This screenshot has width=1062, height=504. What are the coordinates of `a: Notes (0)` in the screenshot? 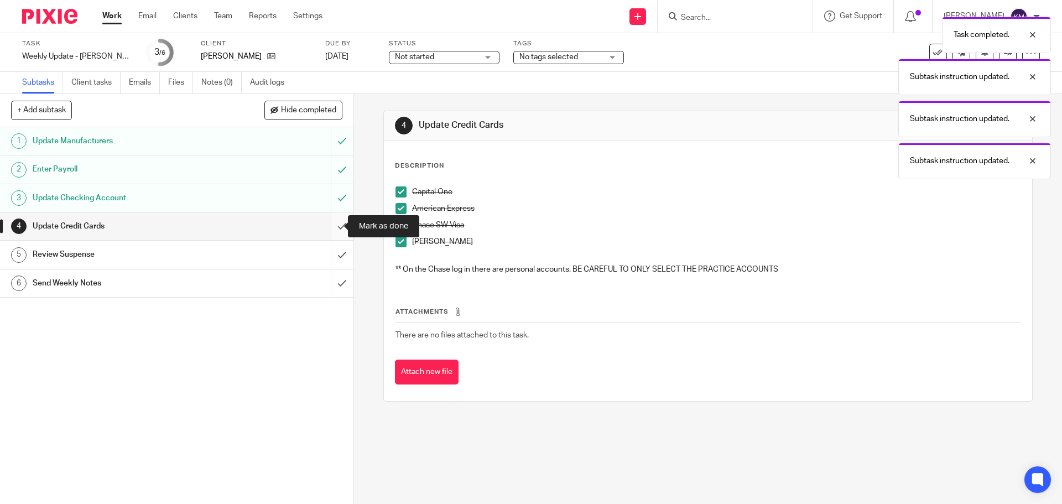 It's located at (221, 82).